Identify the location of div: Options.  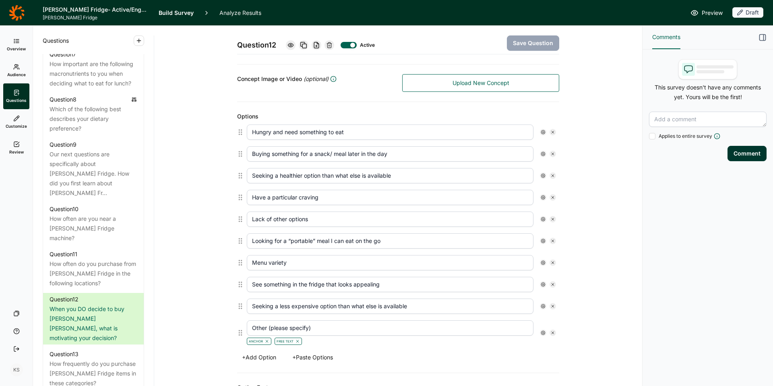
(398, 116).